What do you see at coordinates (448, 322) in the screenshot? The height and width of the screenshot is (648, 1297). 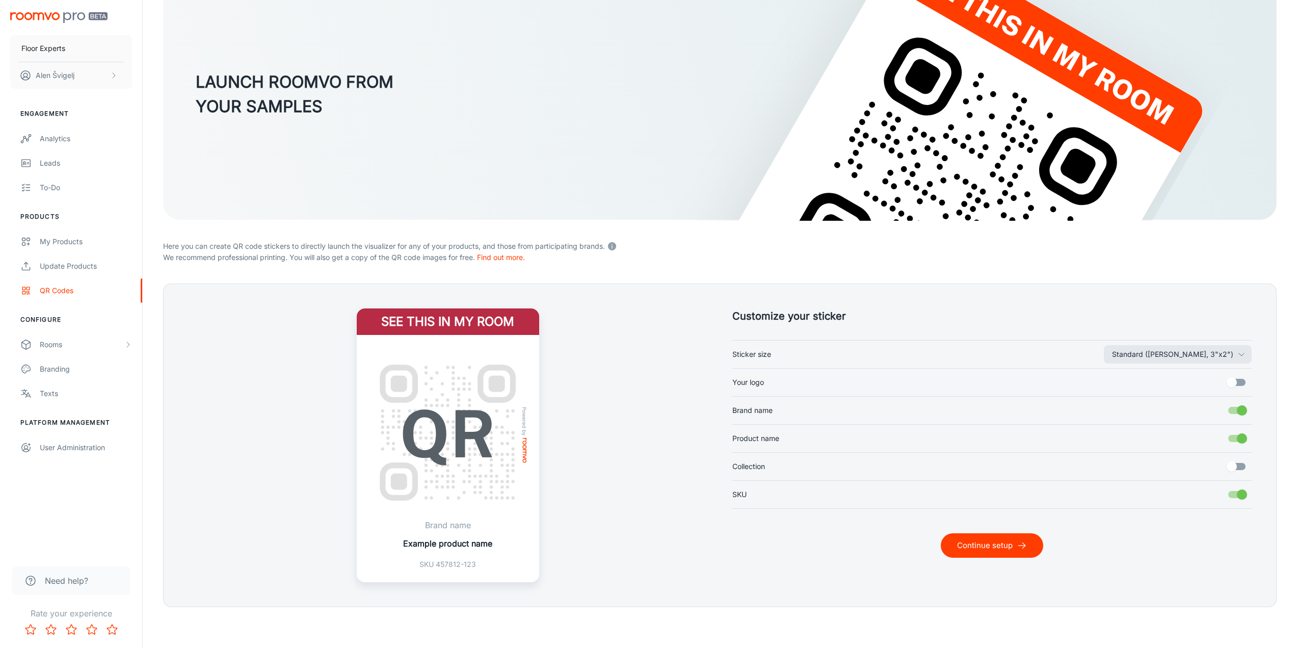 I see `h4: See this in my room` at bounding box center [448, 322].